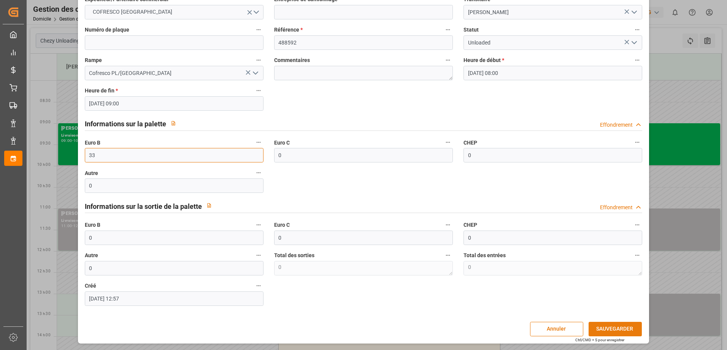 This screenshot has height=350, width=727. I want to click on button: Total des sorties, so click(448, 255).